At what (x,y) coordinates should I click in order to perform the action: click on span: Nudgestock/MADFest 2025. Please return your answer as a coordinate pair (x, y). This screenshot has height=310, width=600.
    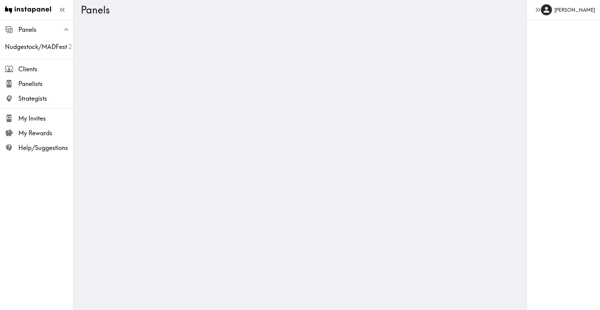
    Looking at the image, I should click on (39, 47).